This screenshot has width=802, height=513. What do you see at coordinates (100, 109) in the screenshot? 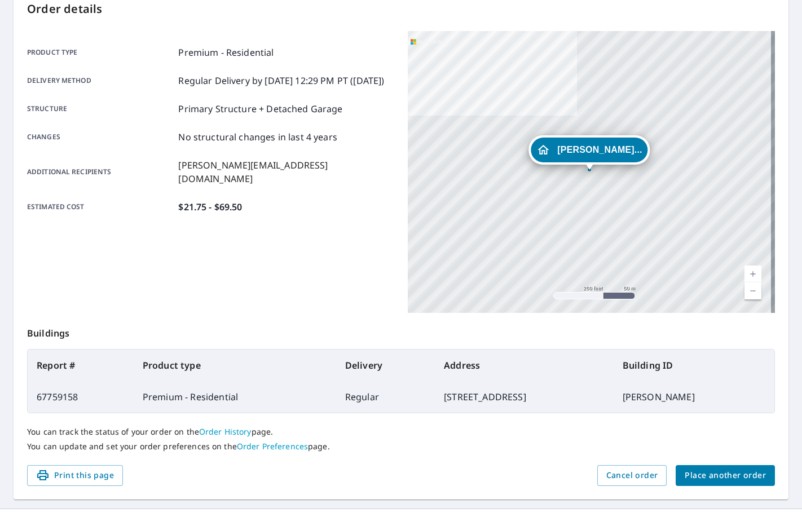
I see `p: Structure` at bounding box center [100, 109].